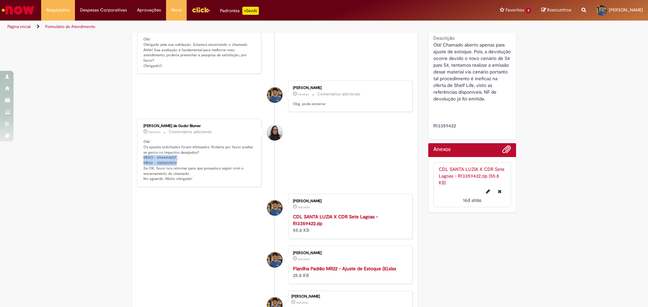 Image resolution: width=648 pixels, height=307 pixels. I want to click on p: Olá! Os ajustes solicitados foram efetuados. Poderia por favor avaliar se gerou os impactos desej..., so click(199, 161).